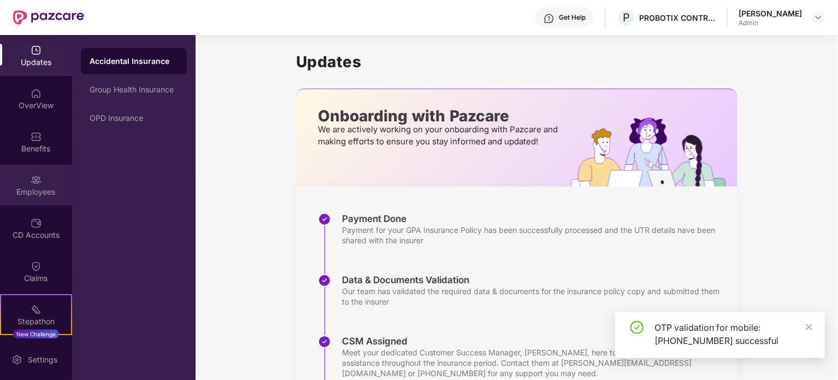 The image size is (838, 380). What do you see at coordinates (535, 341) in the screenshot?
I see `div: CSM Assigned` at bounding box center [535, 341].